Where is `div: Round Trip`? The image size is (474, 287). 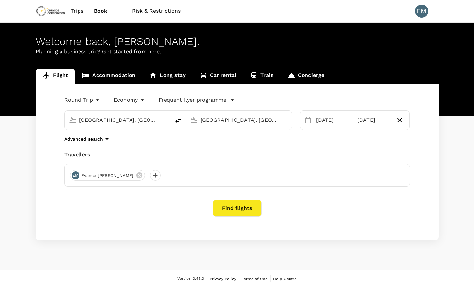 div: Round Trip is located at coordinates (83, 100).